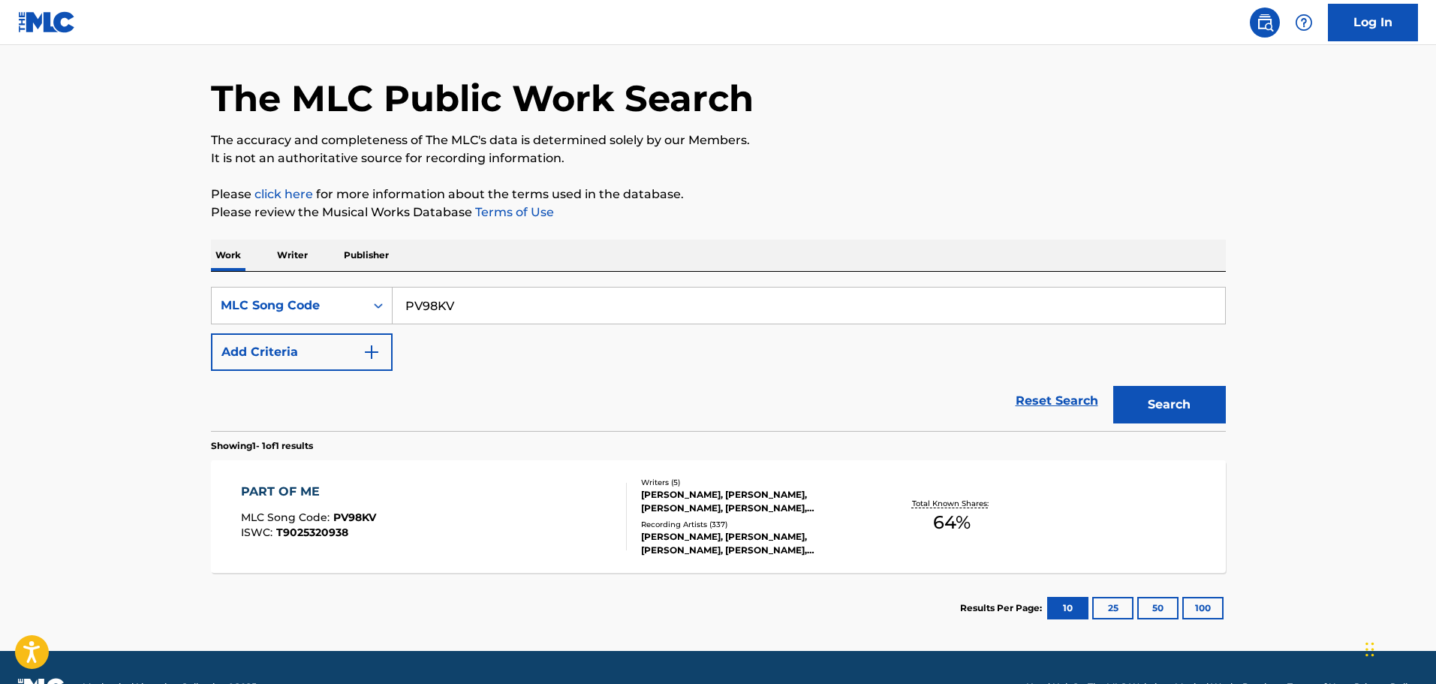 The image size is (1436, 684). I want to click on div: Help, so click(1304, 23).